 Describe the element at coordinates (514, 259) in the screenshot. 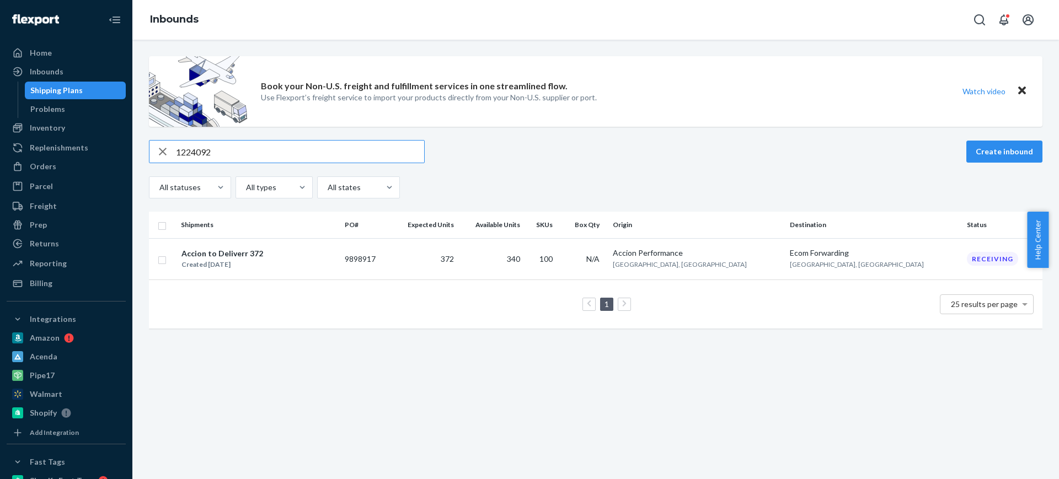

I see `span: 340` at that location.